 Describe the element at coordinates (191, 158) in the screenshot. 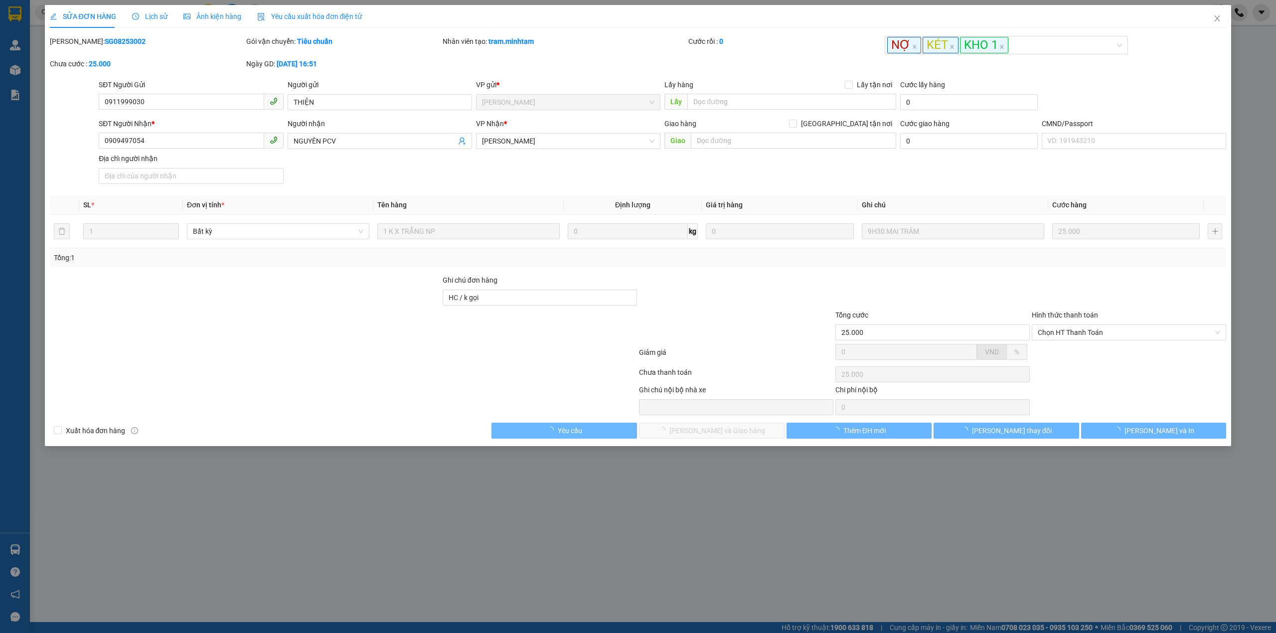

I see `div: Địa chỉ người nhận` at that location.